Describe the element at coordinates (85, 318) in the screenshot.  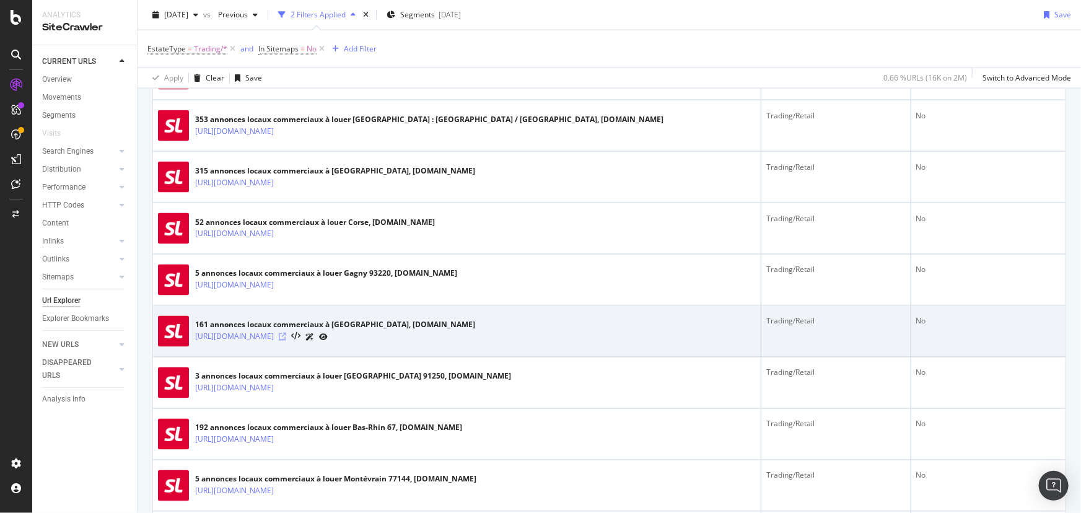
I see `a: Explorer Bookmarks` at that location.